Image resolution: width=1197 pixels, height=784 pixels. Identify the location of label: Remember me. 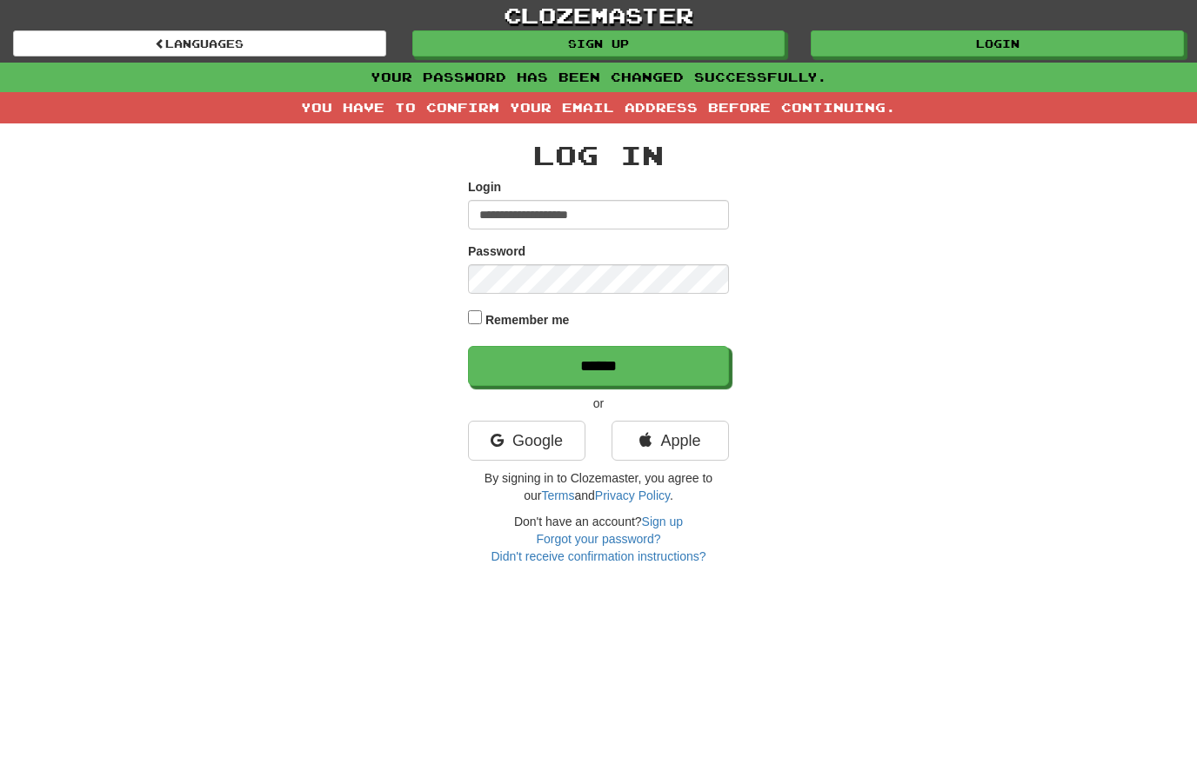
(527, 320).